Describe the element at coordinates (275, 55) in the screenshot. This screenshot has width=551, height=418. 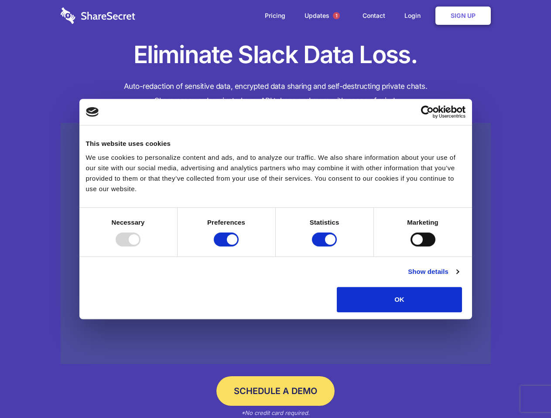
I see `h1: Eliminate Slack Data Loss.` at that location.